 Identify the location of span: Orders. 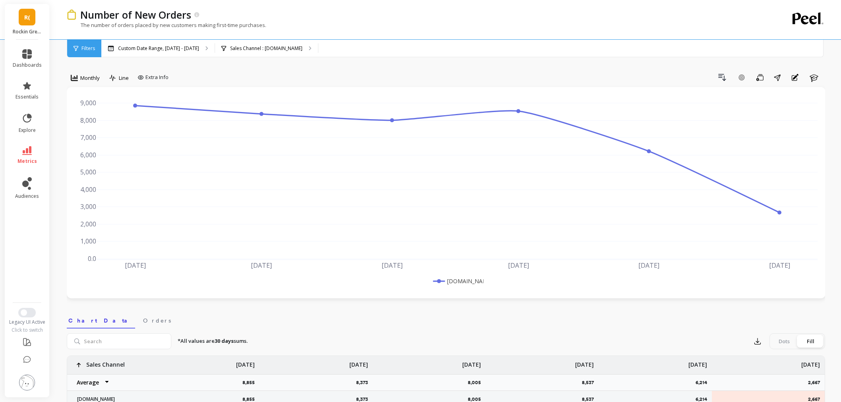
(157, 321).